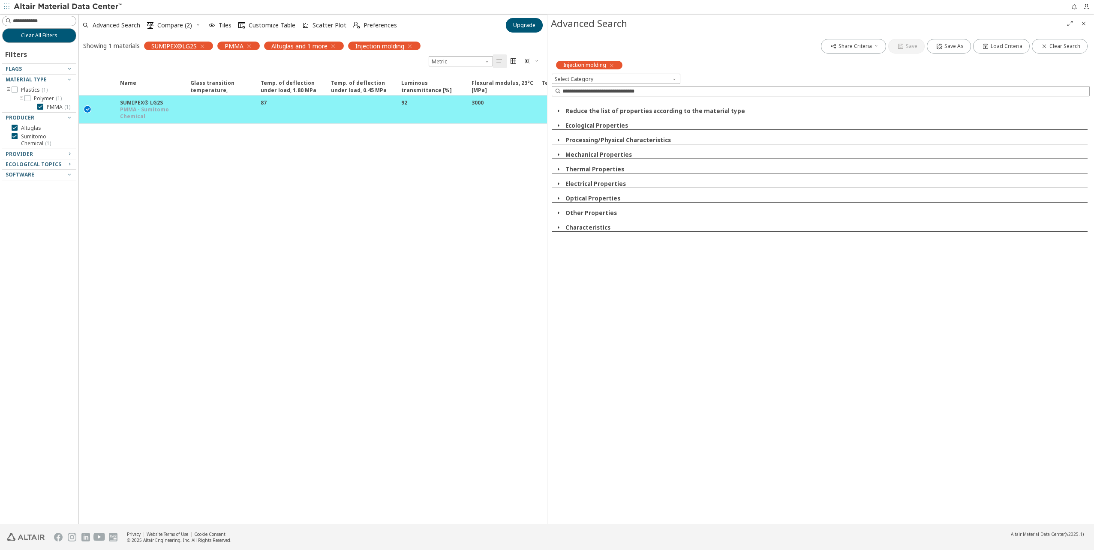  Describe the element at coordinates (34, 90) in the screenshot. I see `span: Plastics` at that location.